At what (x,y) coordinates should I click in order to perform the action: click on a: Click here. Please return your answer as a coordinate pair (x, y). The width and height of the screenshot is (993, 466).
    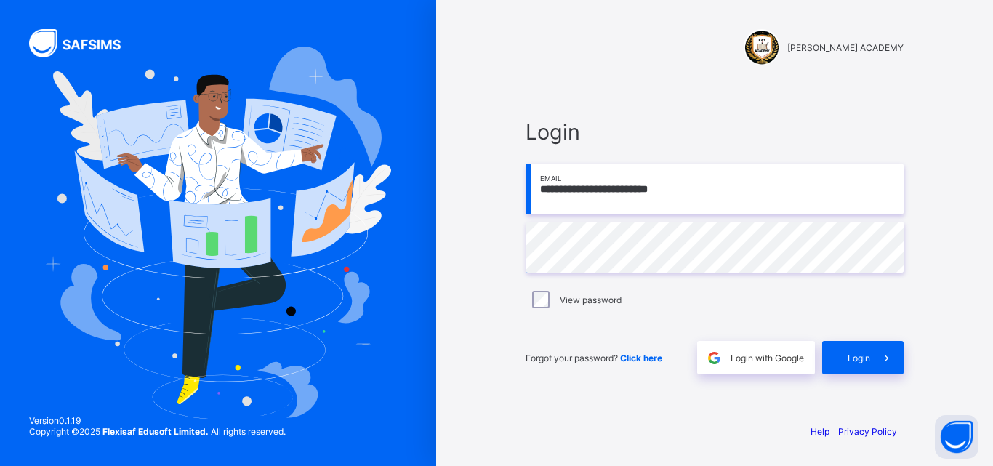
    Looking at the image, I should click on (641, 358).